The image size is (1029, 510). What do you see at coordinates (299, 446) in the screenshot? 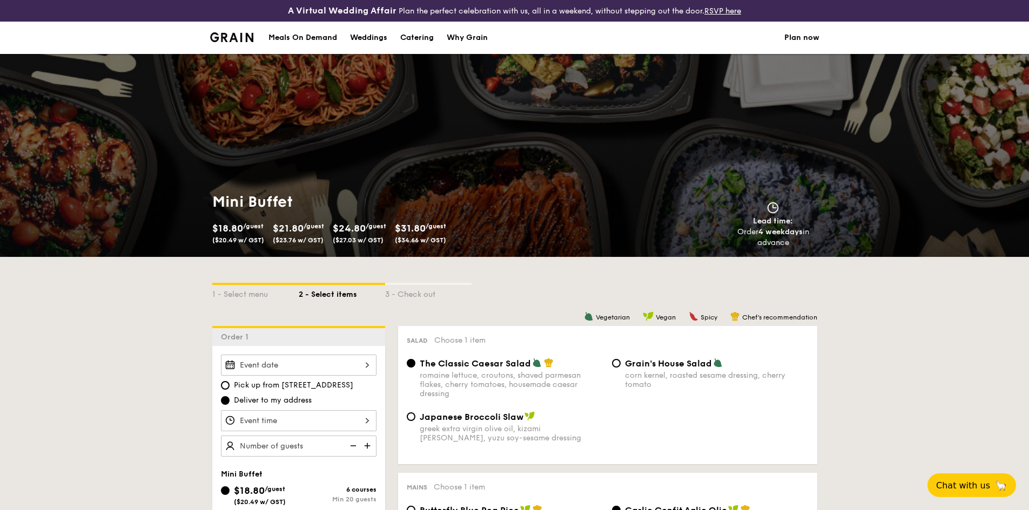
I see `input: Number of guests` at bounding box center [299, 446].